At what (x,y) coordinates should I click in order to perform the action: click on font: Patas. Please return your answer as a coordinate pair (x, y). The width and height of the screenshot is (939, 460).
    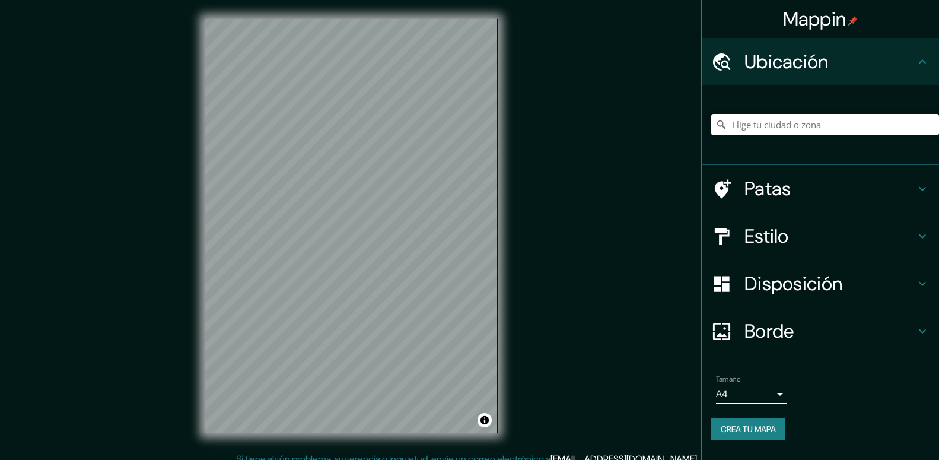
    Looking at the image, I should click on (767, 189).